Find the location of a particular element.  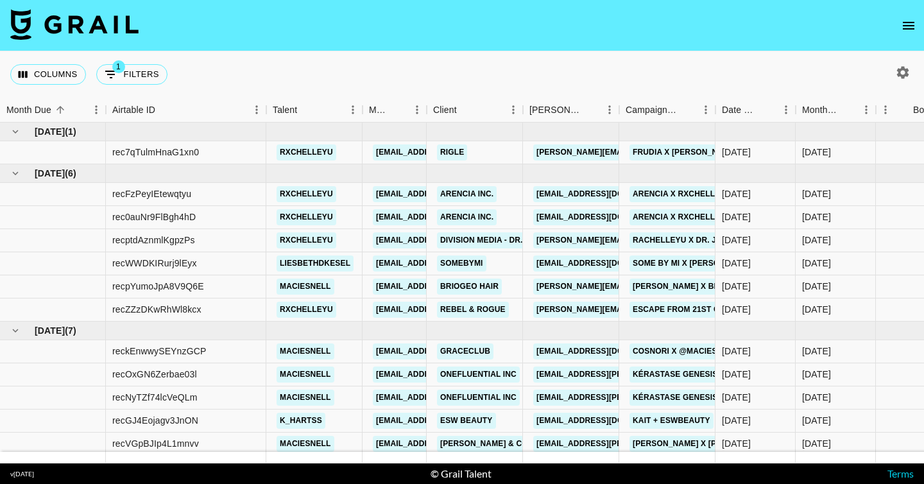

div: Date Created is located at coordinates (755, 110).